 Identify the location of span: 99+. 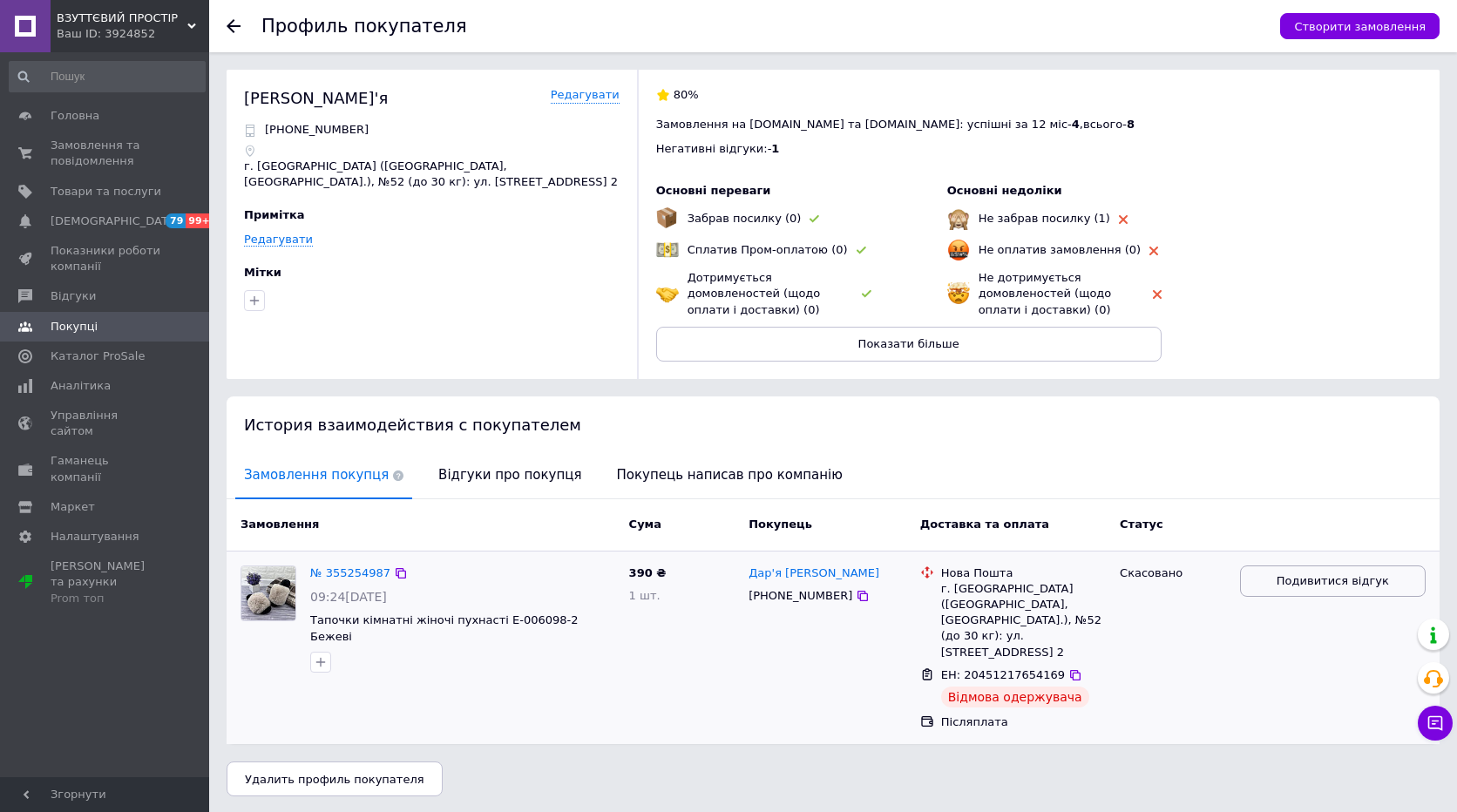
(200, 220).